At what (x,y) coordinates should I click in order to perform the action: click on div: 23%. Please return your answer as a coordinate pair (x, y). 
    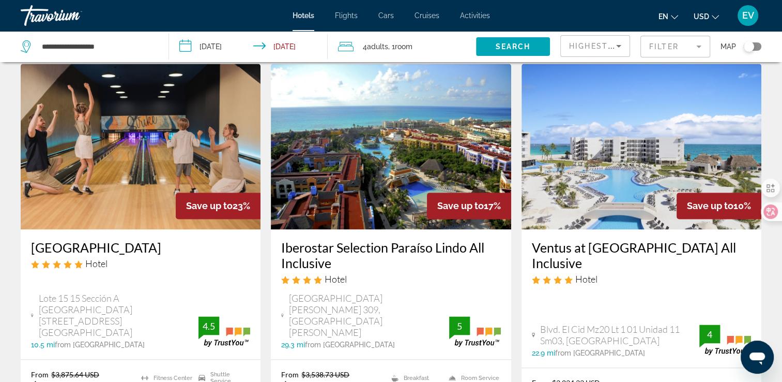
    Looking at the image, I should click on (218, 205).